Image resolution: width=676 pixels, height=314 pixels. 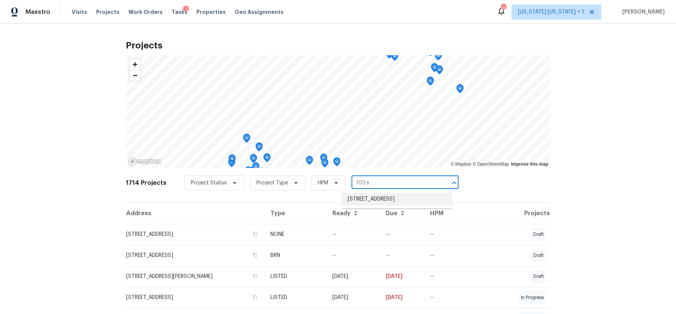 What do you see at coordinates (490, 164) in the screenshot?
I see `a: OpenStreetMap` at bounding box center [490, 164].